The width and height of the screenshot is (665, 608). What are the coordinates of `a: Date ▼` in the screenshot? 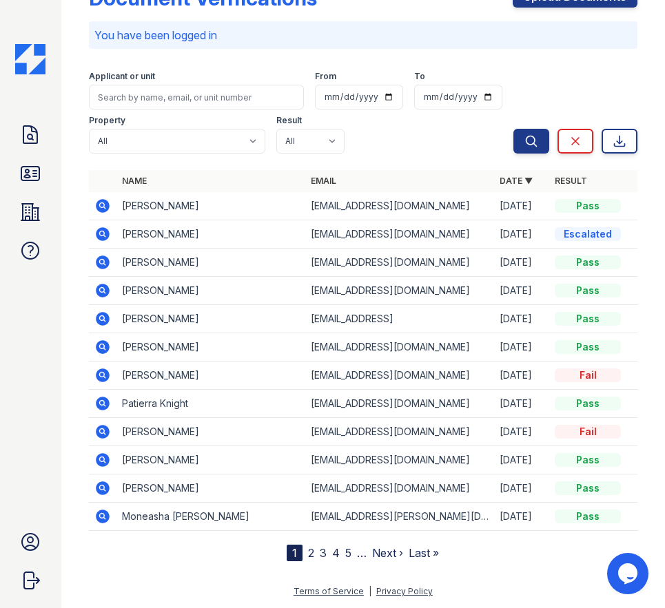 It's located at (516, 181).